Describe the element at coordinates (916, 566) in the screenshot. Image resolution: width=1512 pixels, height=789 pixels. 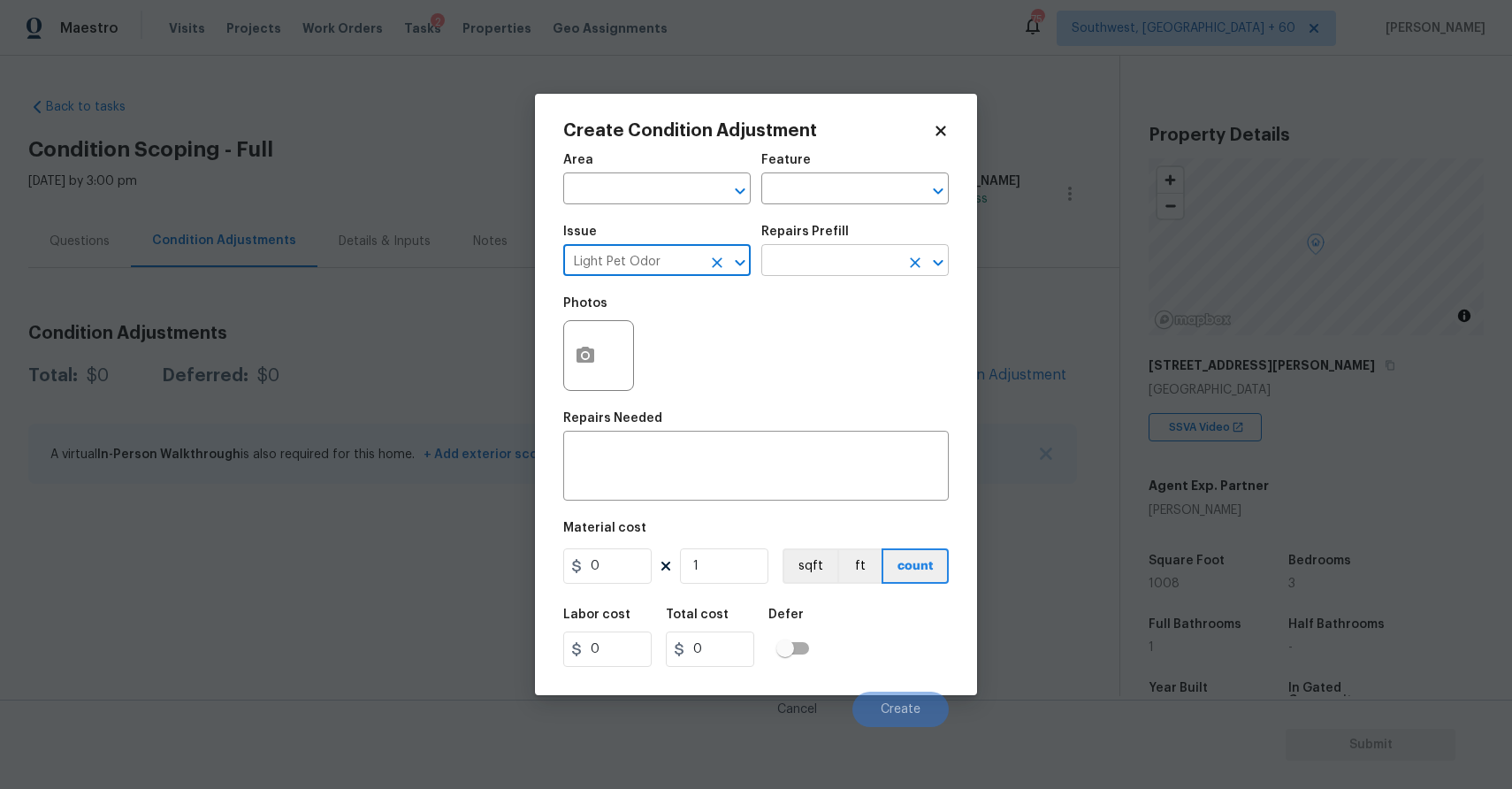
I see `button: count` at that location.